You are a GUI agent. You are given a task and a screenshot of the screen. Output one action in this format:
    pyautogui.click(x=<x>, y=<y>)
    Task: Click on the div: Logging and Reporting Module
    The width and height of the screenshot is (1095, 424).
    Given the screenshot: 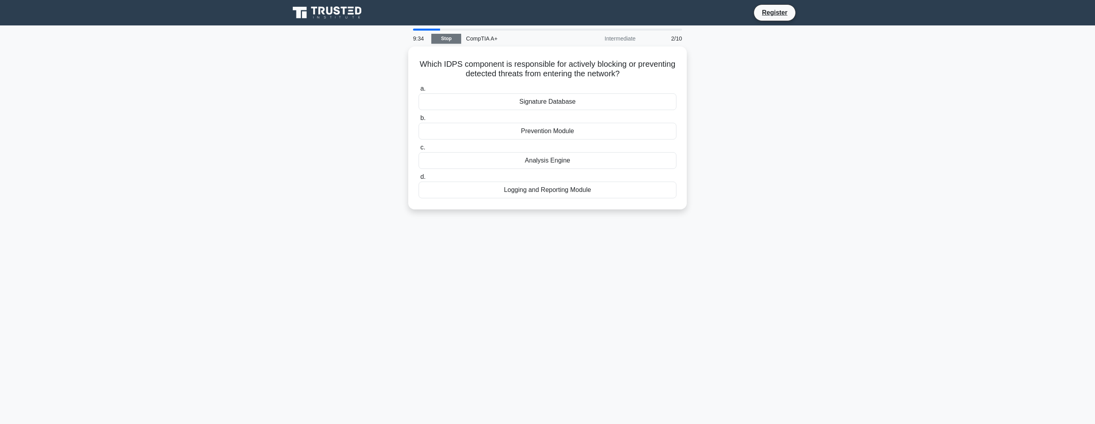 What is the action you would take?
    pyautogui.click(x=547, y=190)
    